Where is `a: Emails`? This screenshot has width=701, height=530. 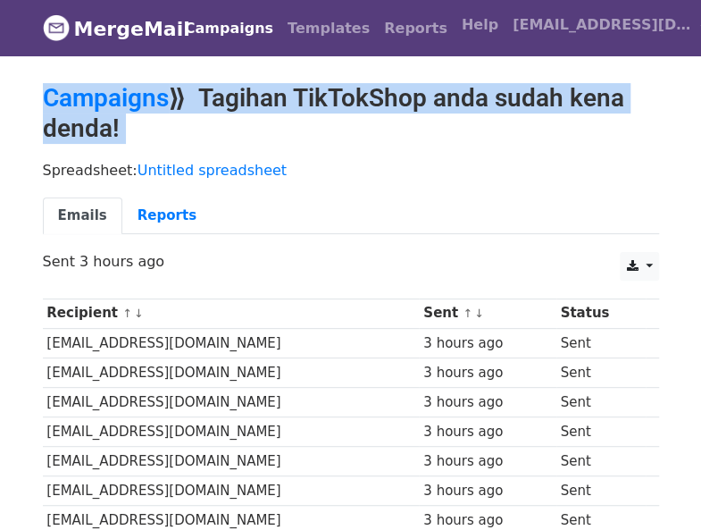 a: Emails is located at coordinates (82, 215).